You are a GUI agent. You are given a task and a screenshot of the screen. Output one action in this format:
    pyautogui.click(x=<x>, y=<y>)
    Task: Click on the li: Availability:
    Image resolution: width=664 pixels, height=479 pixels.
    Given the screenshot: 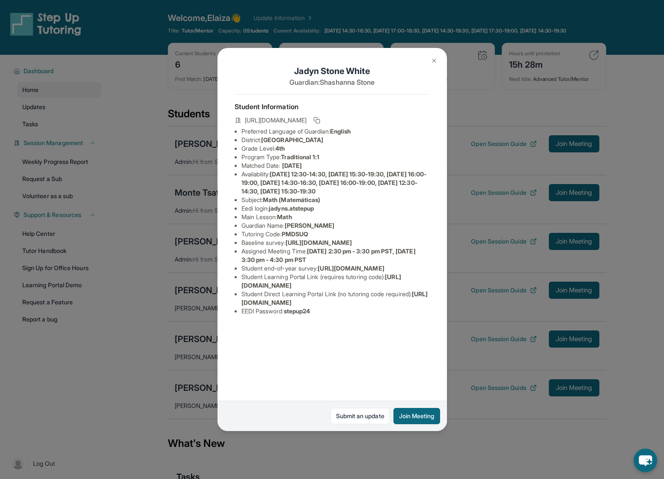 What is the action you would take?
    pyautogui.click(x=335, y=183)
    